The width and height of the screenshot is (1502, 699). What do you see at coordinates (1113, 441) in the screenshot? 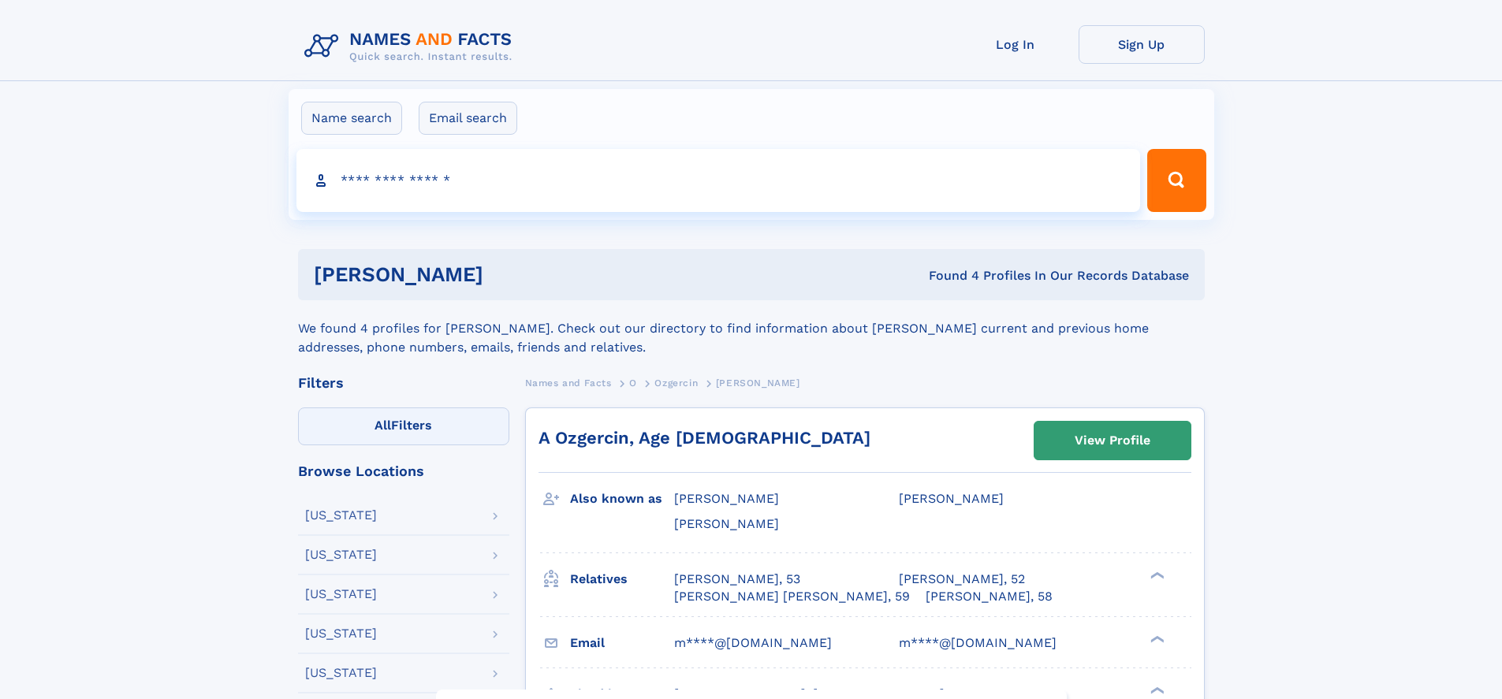
I see `a: View Profile` at bounding box center [1113, 441].